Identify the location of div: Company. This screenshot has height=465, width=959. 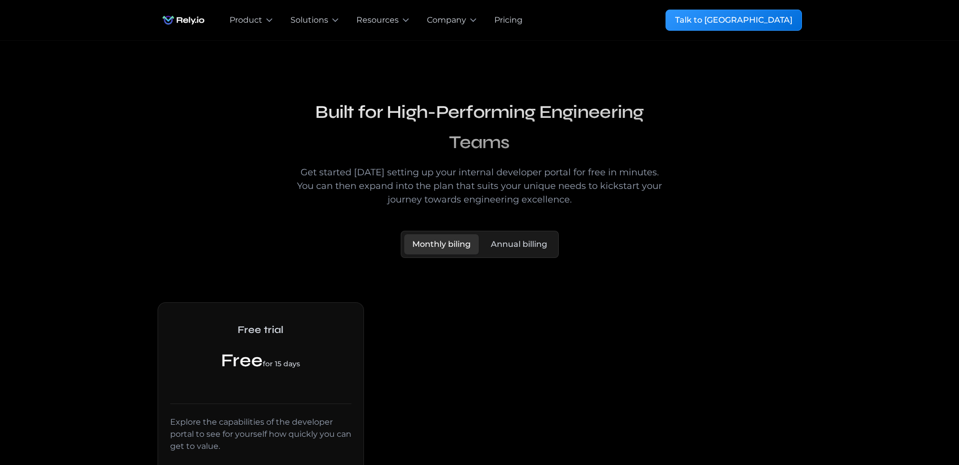
(446, 20).